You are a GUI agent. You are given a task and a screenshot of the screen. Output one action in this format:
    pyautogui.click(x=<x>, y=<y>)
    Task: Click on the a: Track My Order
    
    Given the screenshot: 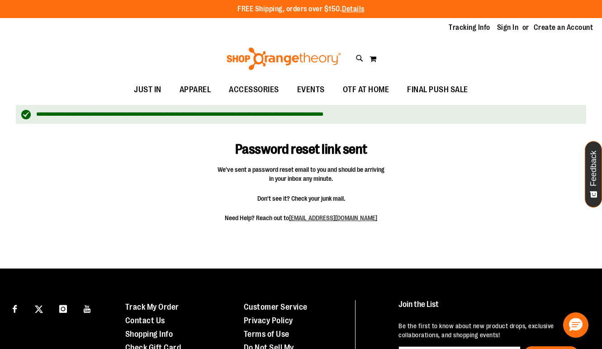 What is the action you would take?
    pyautogui.click(x=152, y=307)
    